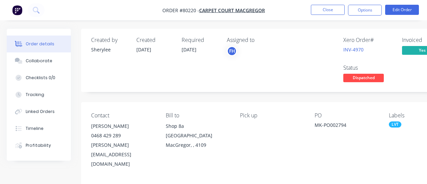 The image size is (427, 184). Describe the element at coordinates (39, 94) in the screenshot. I see `button: Tracking` at that location.